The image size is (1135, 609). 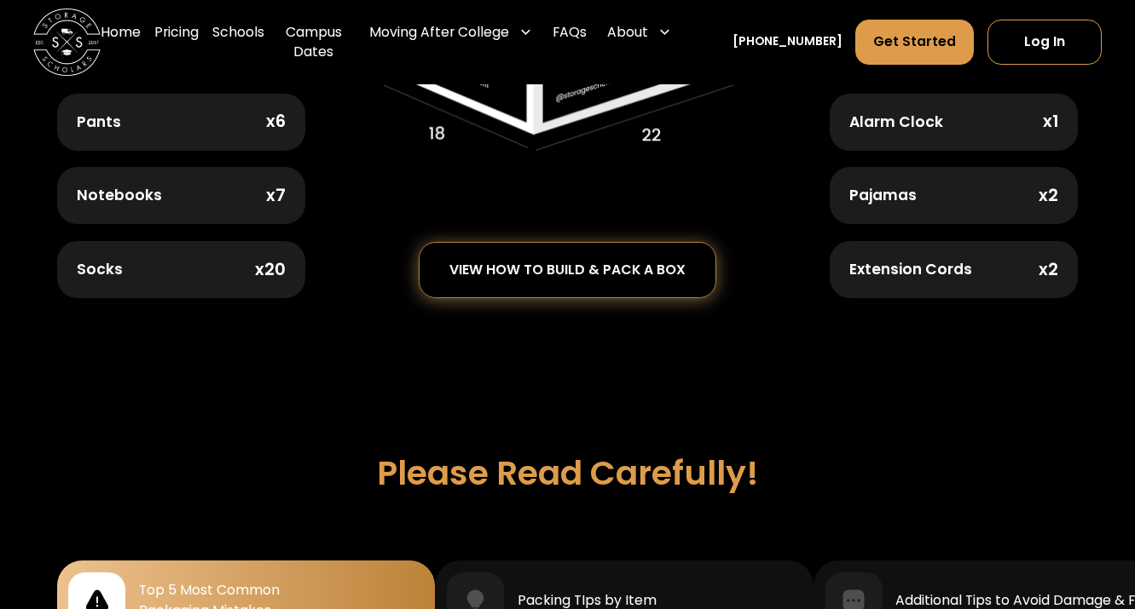 What do you see at coordinates (270, 270) in the screenshot?
I see `div: x20` at bounding box center [270, 270].